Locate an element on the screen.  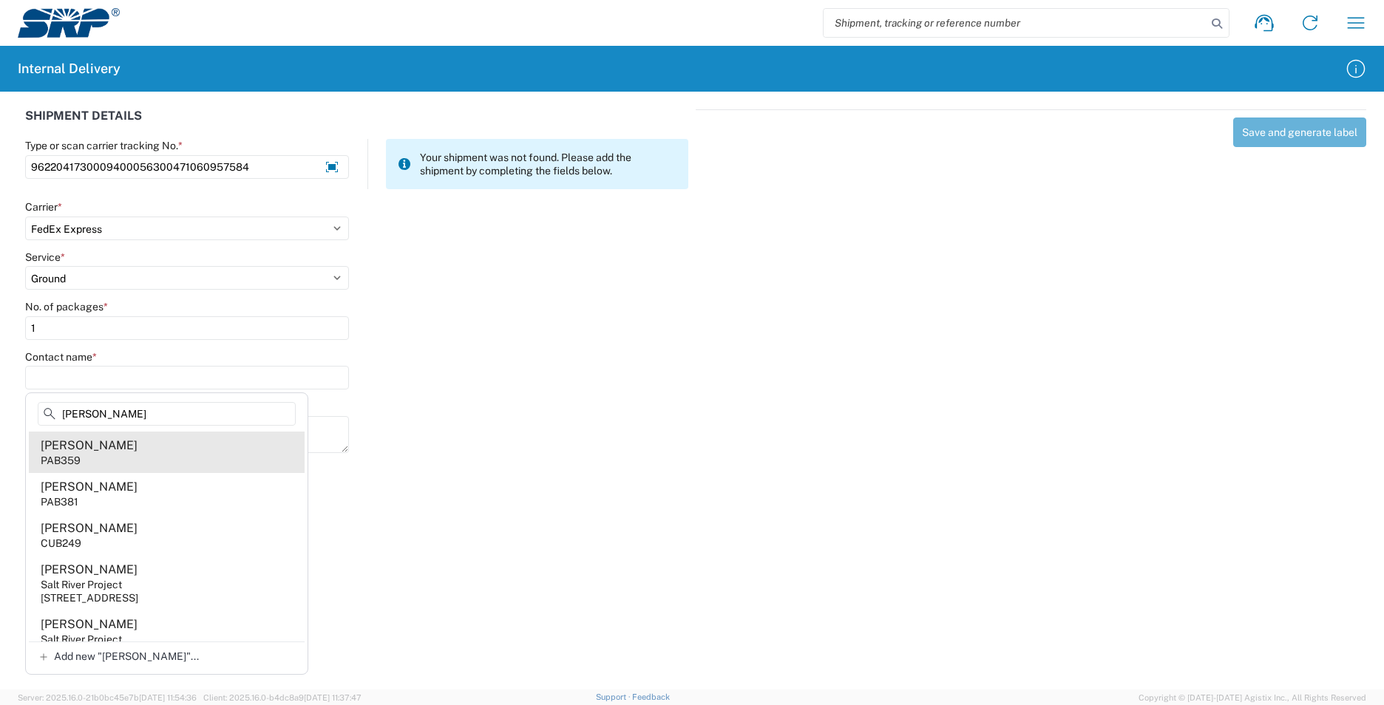
label: Service is located at coordinates (45, 257).